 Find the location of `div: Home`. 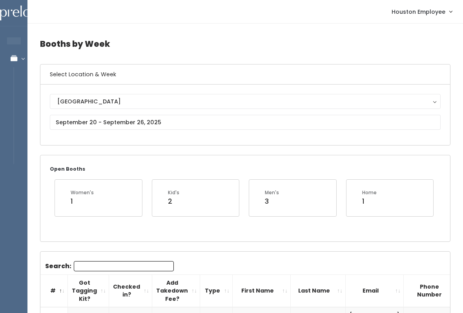

div: Home is located at coordinates (370, 192).